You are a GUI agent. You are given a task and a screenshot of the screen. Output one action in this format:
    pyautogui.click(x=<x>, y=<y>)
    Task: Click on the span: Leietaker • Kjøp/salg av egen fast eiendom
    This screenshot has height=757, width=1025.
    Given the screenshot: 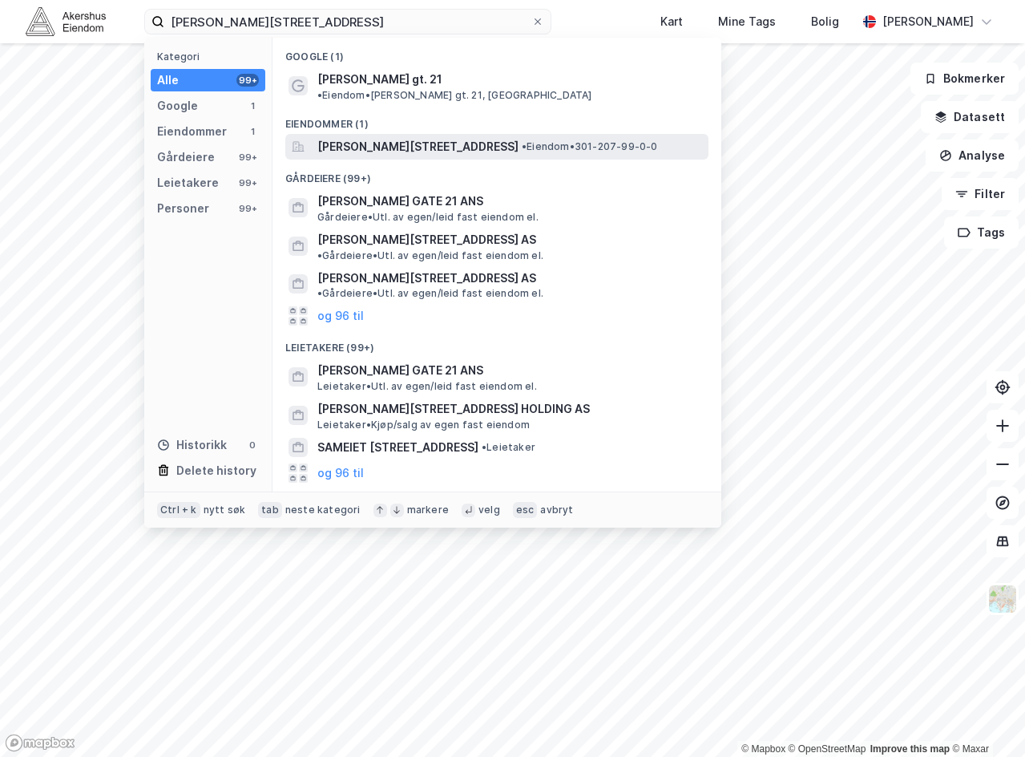 What is the action you would take?
    pyautogui.click(x=423, y=425)
    